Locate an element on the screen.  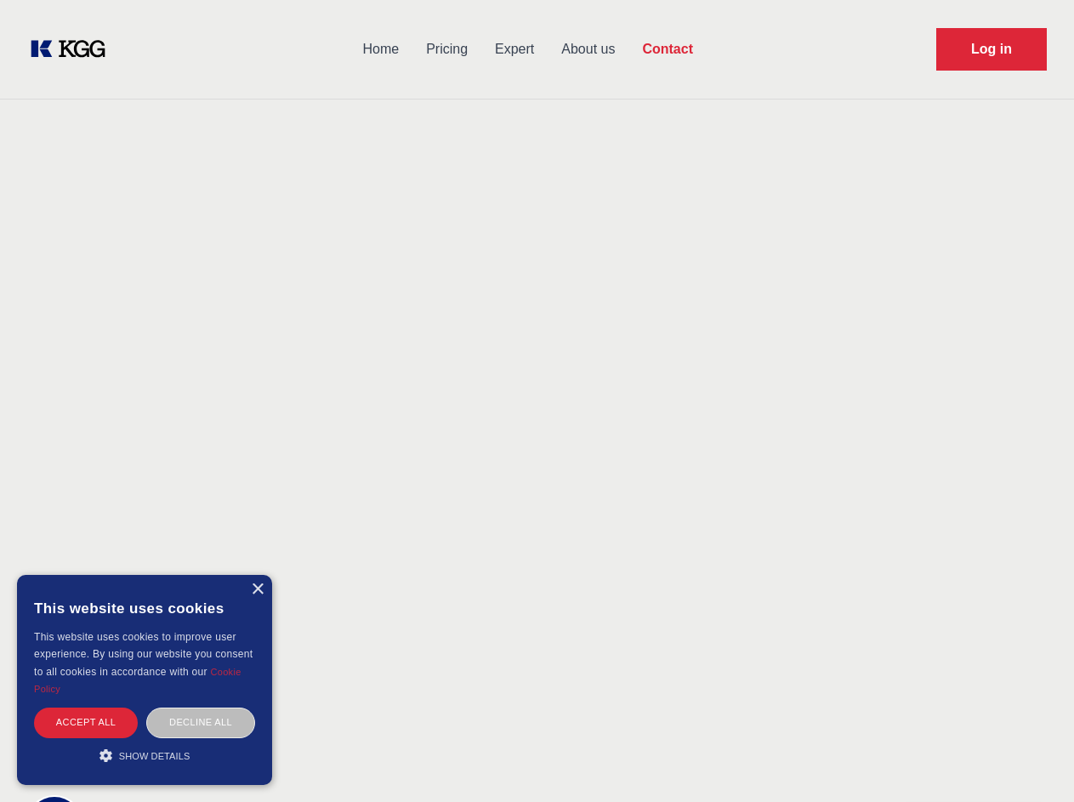
div: Show details is located at coordinates (145, 755).